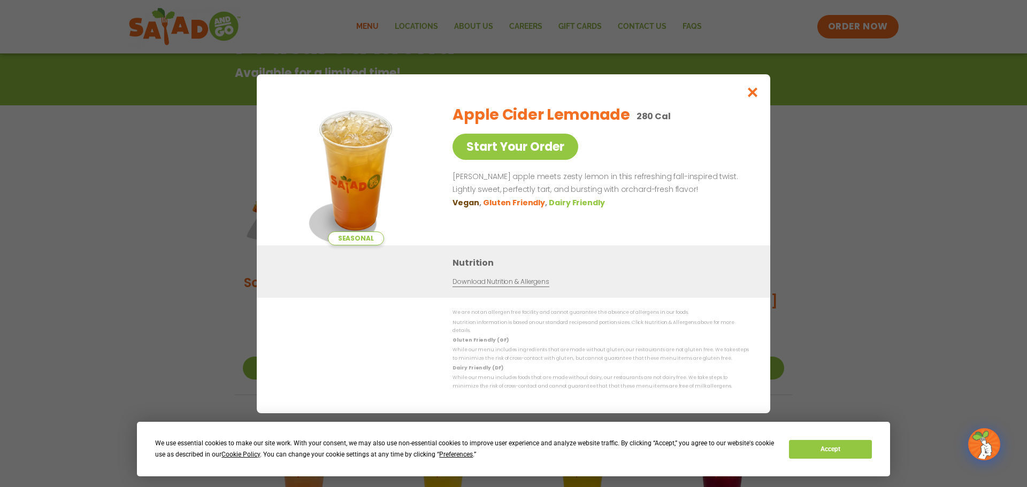  Describe the element at coordinates (456, 455) in the screenshot. I see `span: Preferences` at that location.